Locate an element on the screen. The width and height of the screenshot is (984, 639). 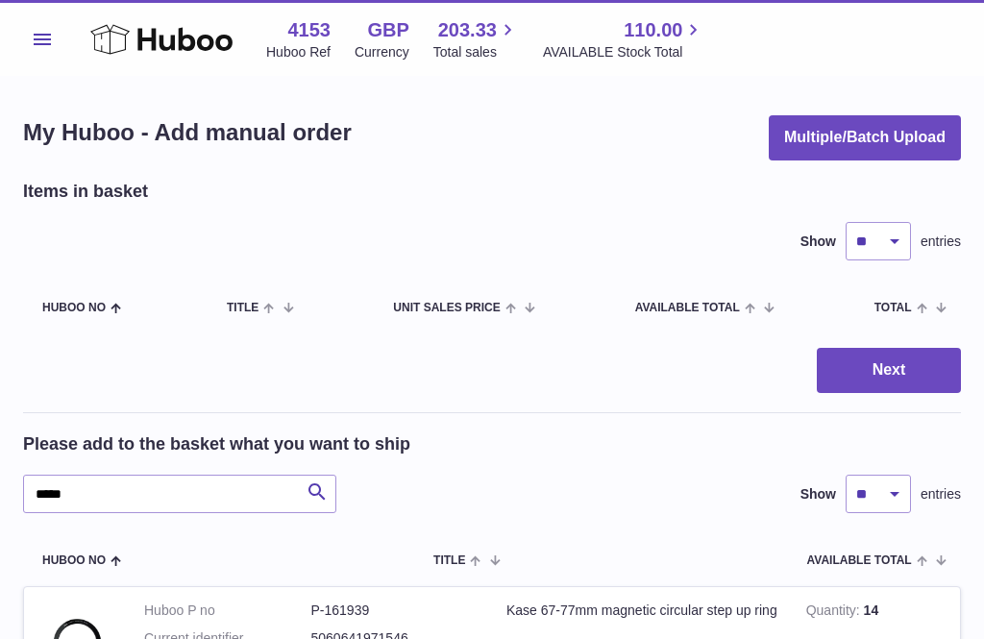
span: 110.00 is located at coordinates (653, 30).